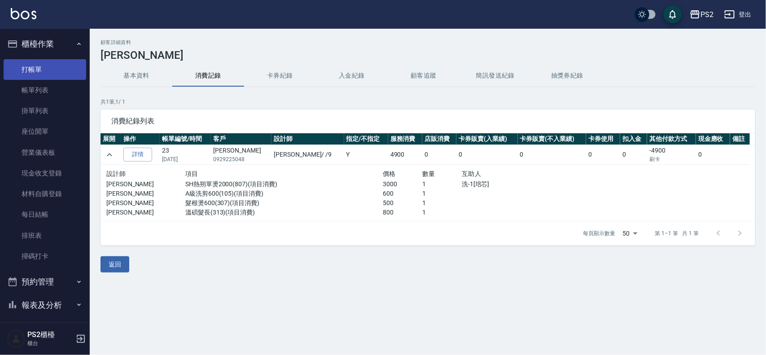 This screenshot has height=355, width=766. I want to click on button: 櫃檯作業, so click(45, 44).